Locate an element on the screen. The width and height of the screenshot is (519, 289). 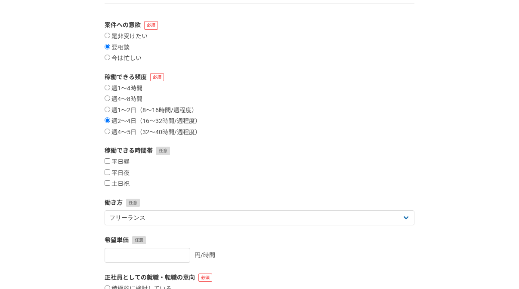
label: 平日昼 is located at coordinates (117, 162).